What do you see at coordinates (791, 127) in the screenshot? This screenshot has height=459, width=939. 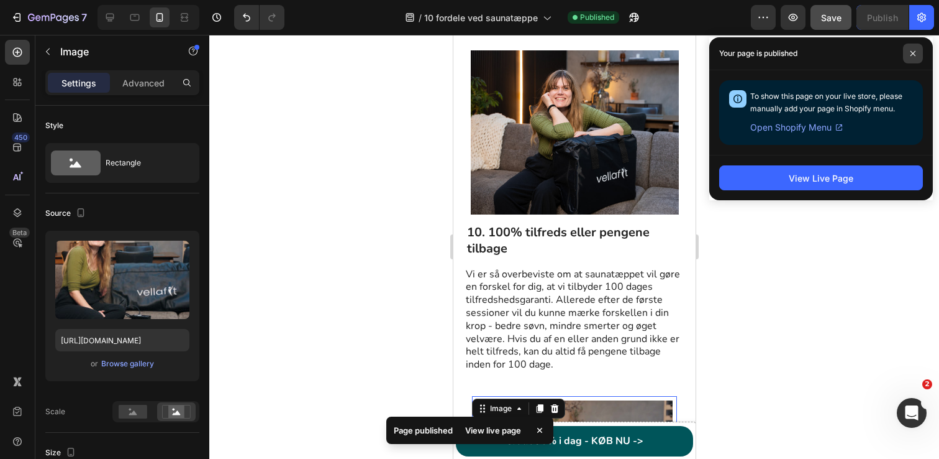 I see `span: Open Shopify Menu` at bounding box center [791, 127].